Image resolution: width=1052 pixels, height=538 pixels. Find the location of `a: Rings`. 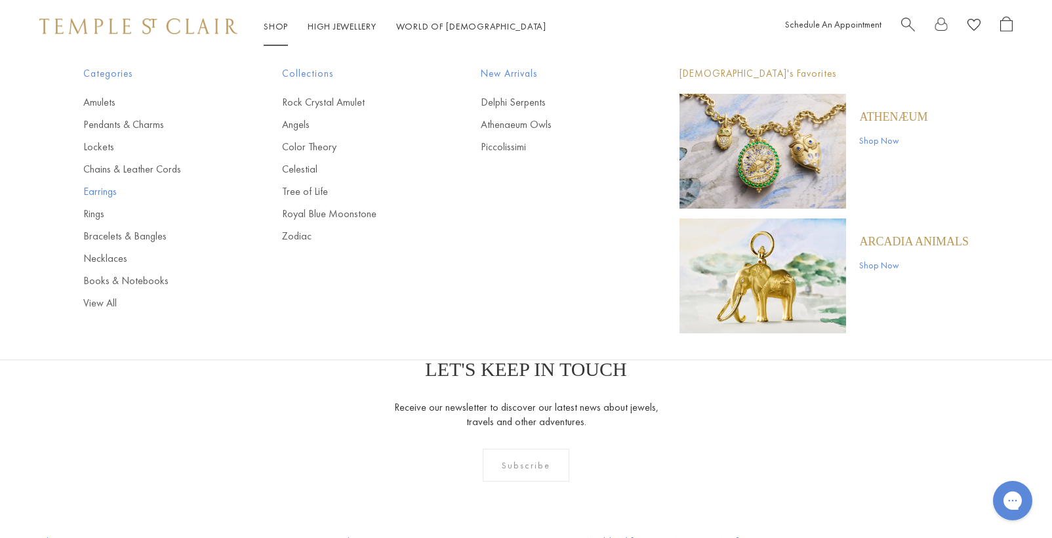

a: Rings is located at coordinates (156, 214).